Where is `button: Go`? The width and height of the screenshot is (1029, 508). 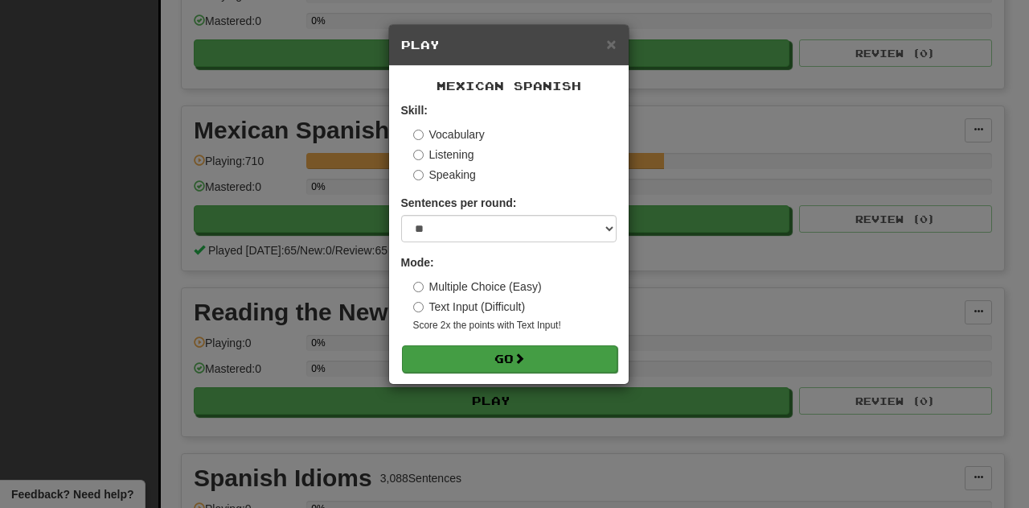
button: Go is located at coordinates (510, 359).